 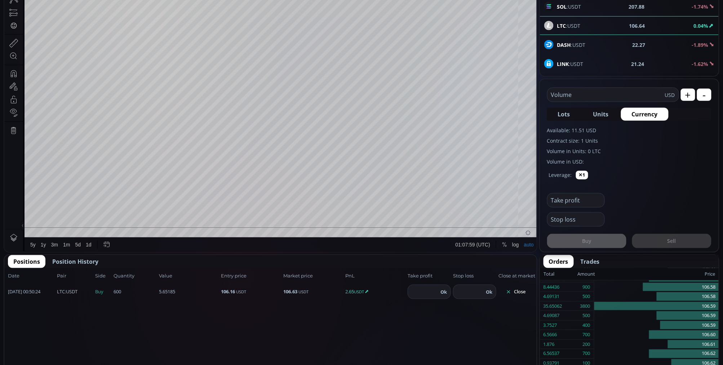 What do you see at coordinates (37, 20) in the screenshot?
I see `div: 1` at bounding box center [37, 20].